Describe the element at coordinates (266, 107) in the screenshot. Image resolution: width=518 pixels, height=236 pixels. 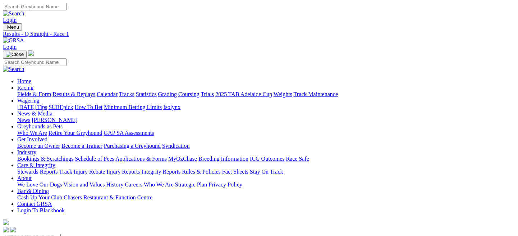
I see `div: Wagering` at that location.